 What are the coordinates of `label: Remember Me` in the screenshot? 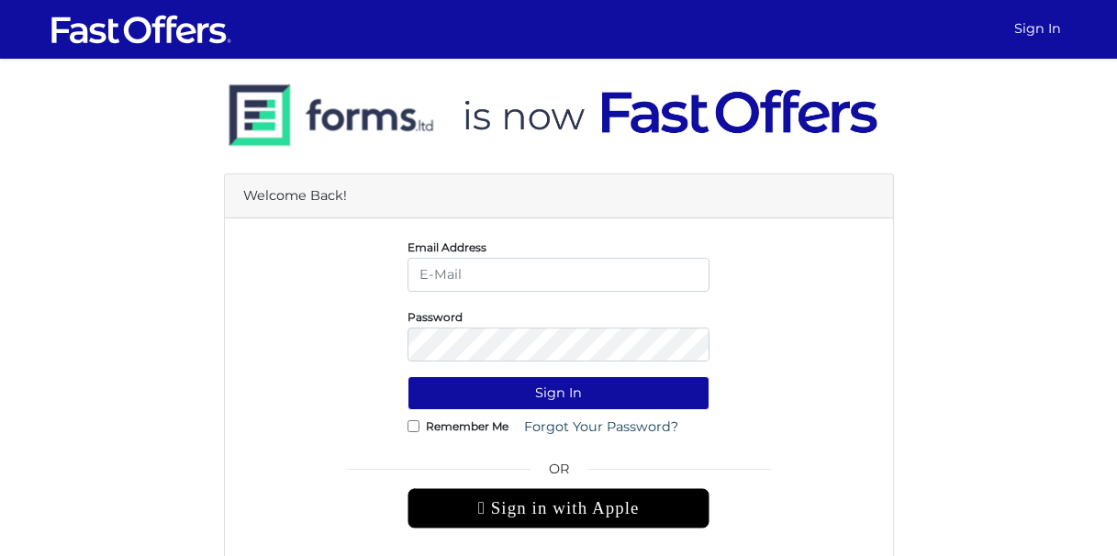 It's located at (467, 426).